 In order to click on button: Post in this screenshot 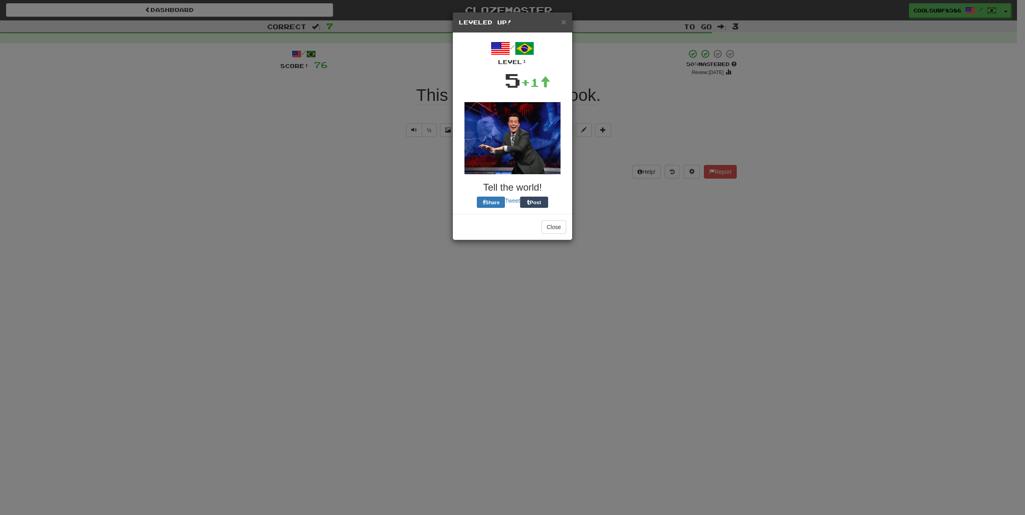, I will do `click(534, 202)`.